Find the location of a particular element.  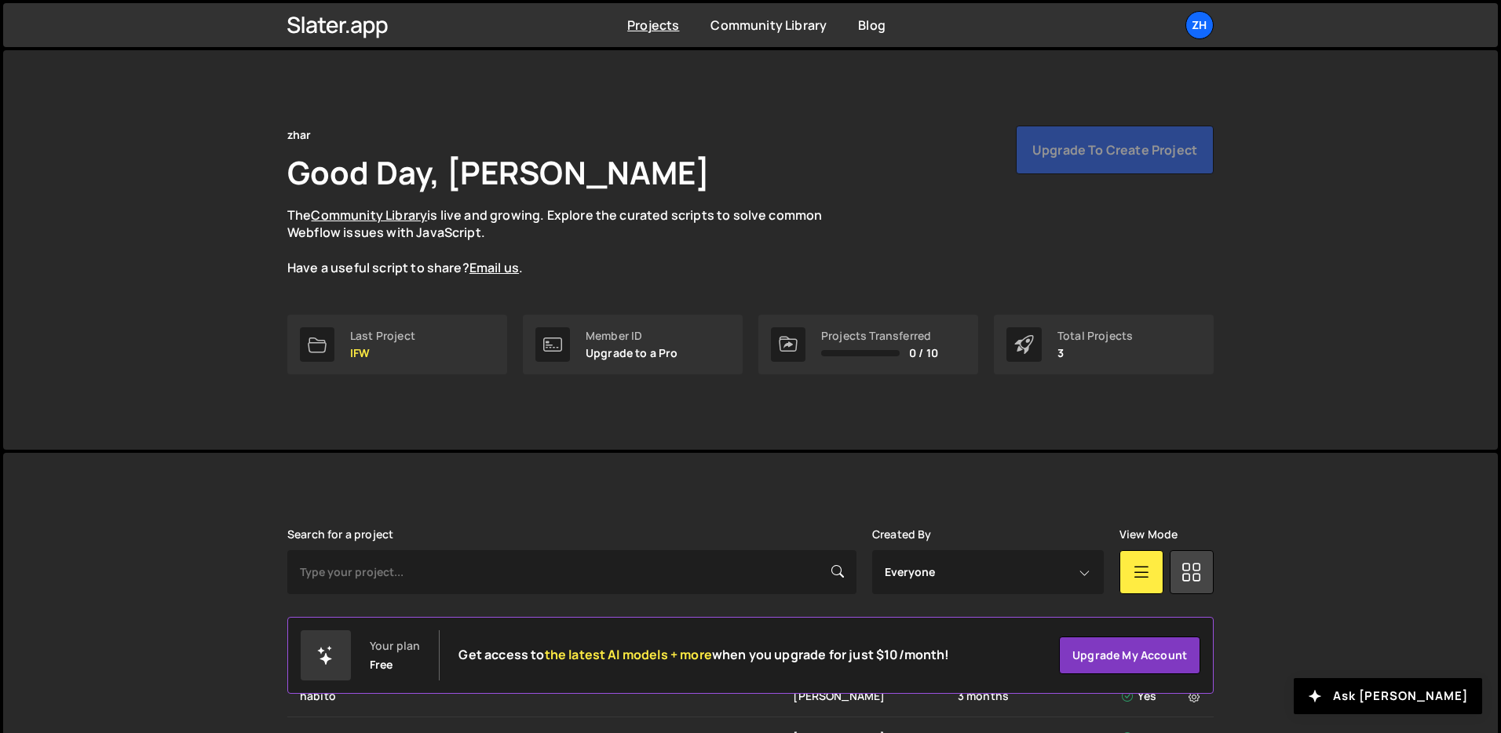

input: Type your project... is located at coordinates (571, 572).